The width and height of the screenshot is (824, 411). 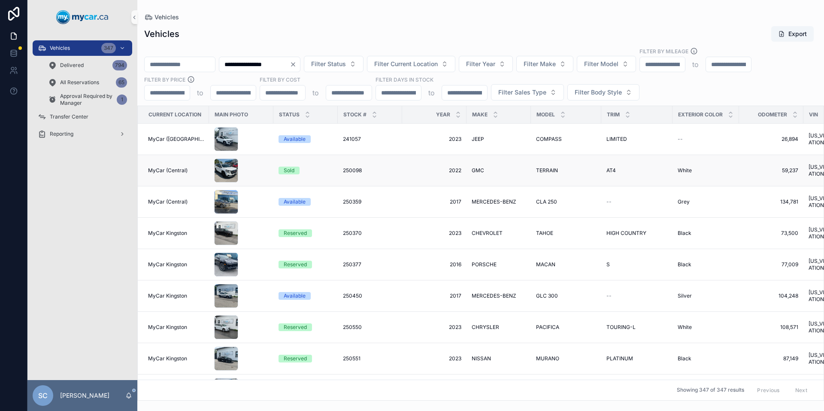 I want to click on span: 108,571, so click(x=771, y=327).